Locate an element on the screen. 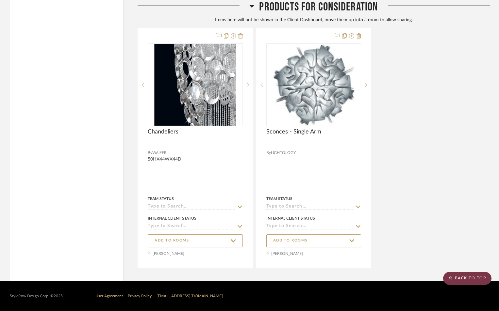  scroll-to-top-button: BACK TO TOP is located at coordinates (467, 279).